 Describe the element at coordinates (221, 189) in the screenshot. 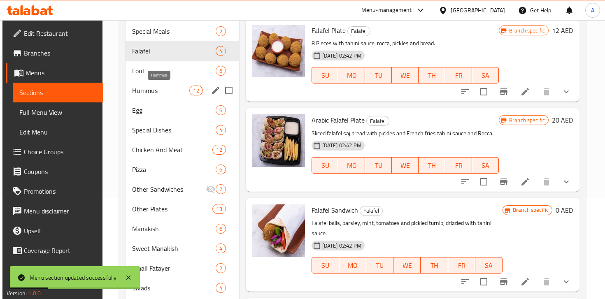

I see `span: 7` at that location.